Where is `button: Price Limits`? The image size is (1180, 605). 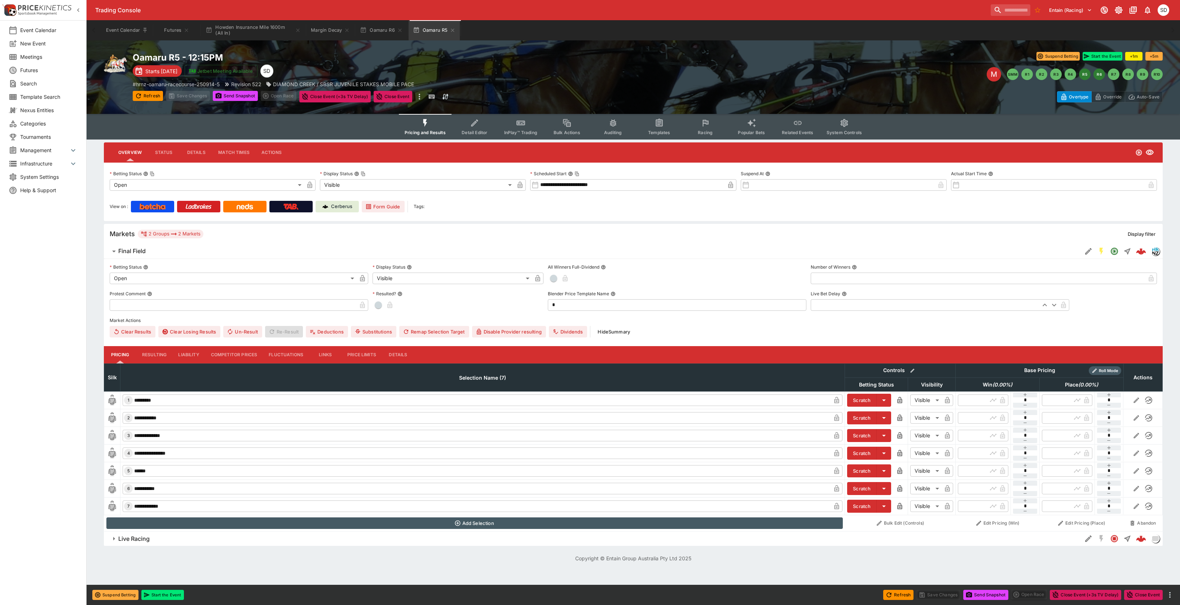 button: Price Limits is located at coordinates (362, 355).